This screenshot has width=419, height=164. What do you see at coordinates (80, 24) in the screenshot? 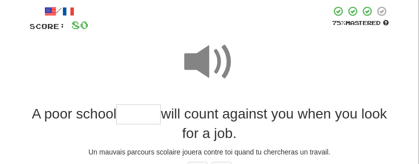
I see `span: 80` at bounding box center [80, 24].